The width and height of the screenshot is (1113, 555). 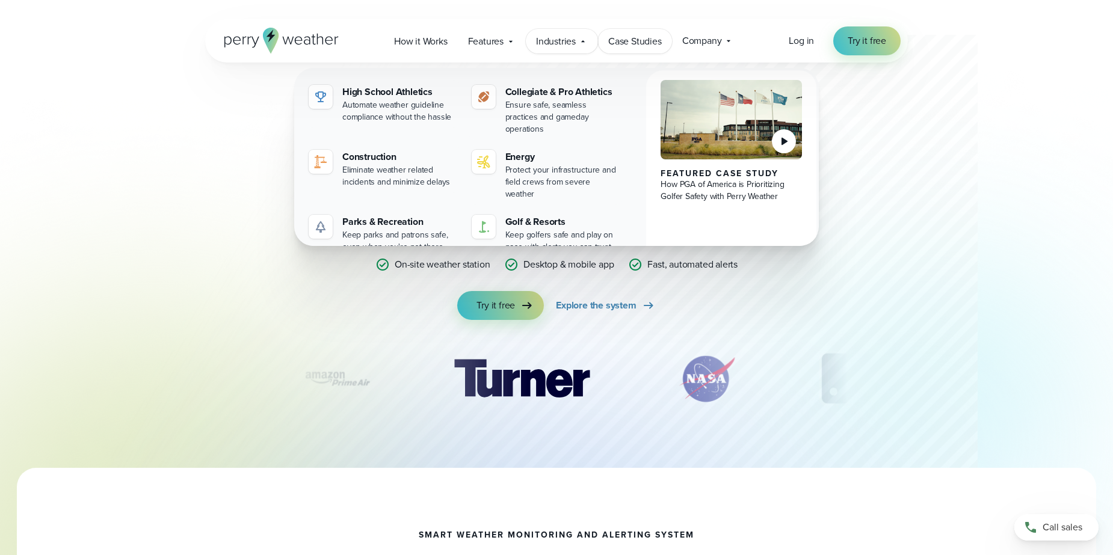 I want to click on h1: smart weather monitoring and alerting system, so click(x=556, y=535).